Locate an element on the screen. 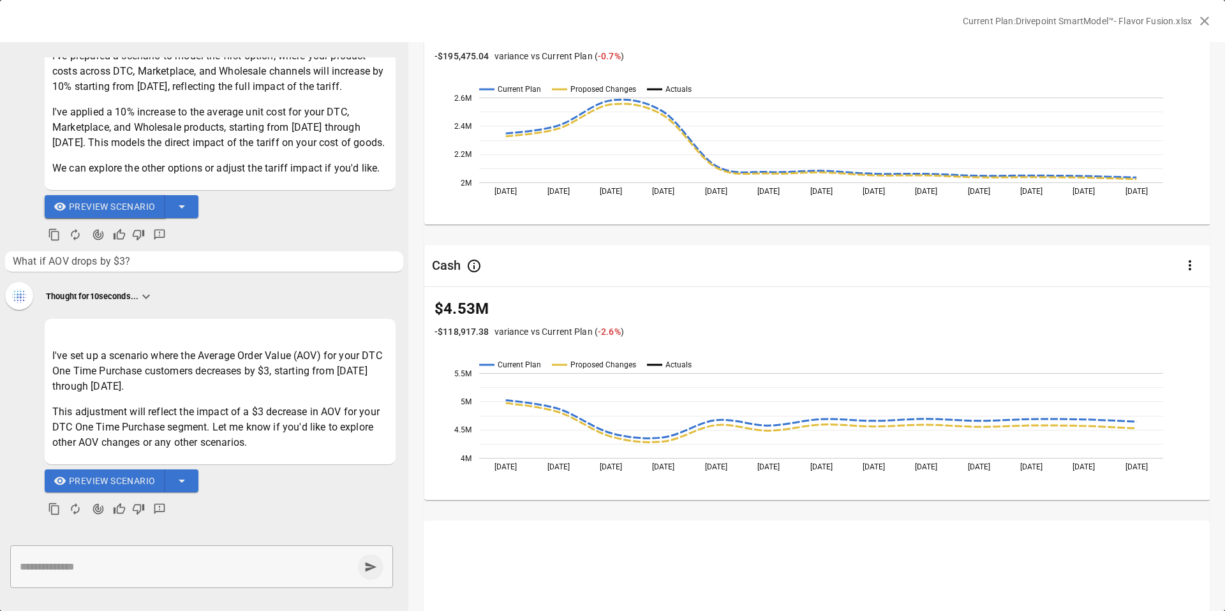  p: We can explore the other options or adjust the tariff impact if you'd like. is located at coordinates (220, 168).